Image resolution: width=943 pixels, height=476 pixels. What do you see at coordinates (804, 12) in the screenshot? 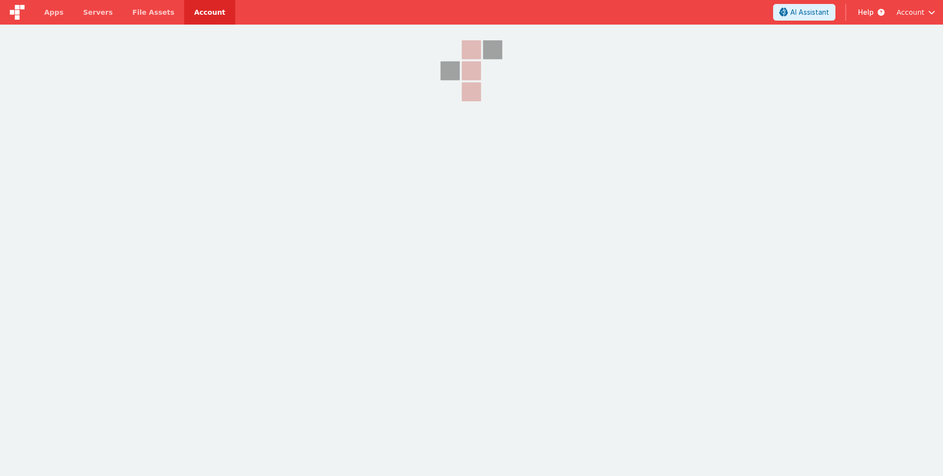
I see `button: AI Assistant` at bounding box center [804, 12].